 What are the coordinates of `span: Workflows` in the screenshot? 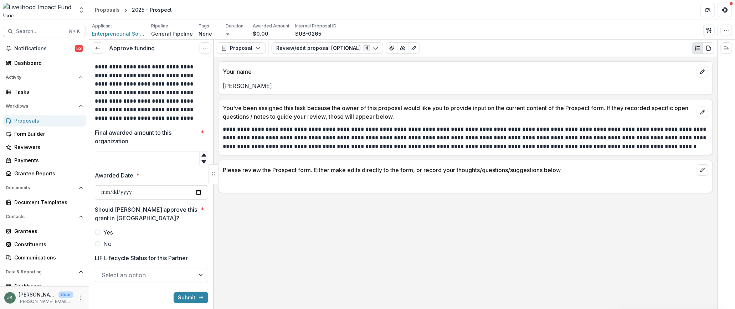 It's located at (41, 106).